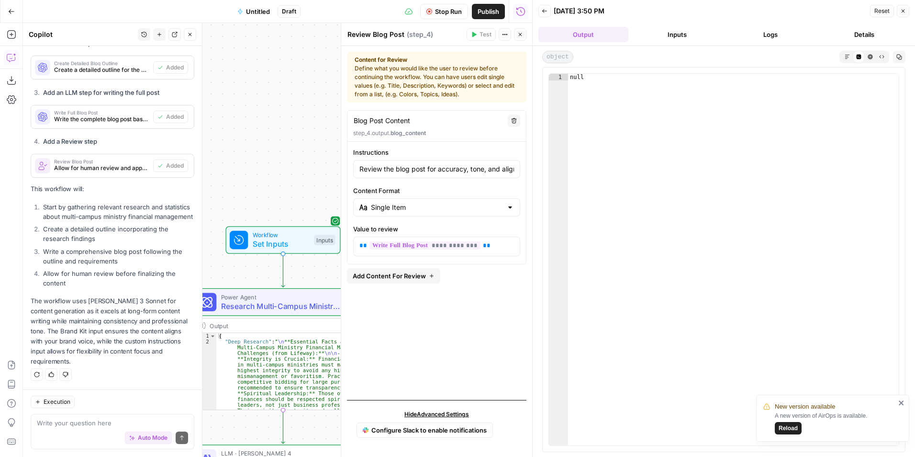 This screenshot has height=457, width=915. I want to click on span: Test, so click(485, 34).